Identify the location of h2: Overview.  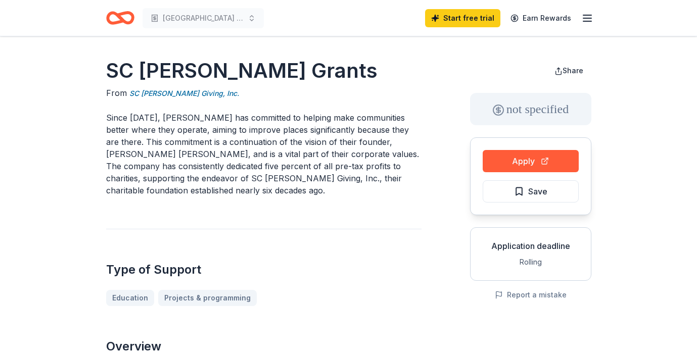
(264, 347).